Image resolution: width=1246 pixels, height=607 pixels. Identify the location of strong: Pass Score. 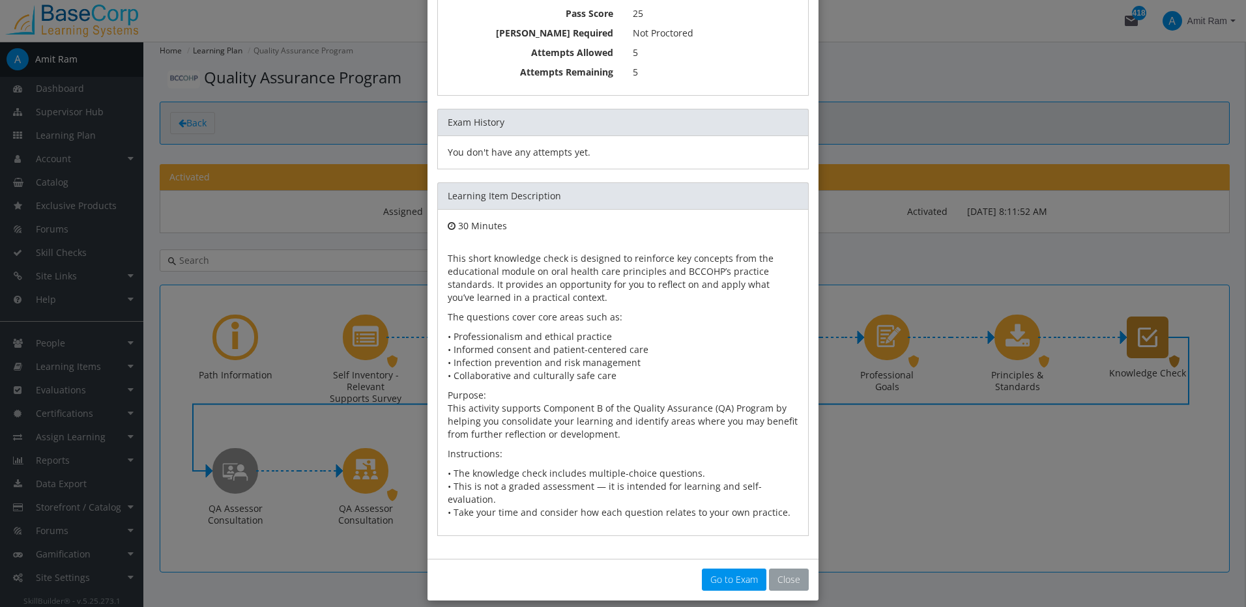
(589, 13).